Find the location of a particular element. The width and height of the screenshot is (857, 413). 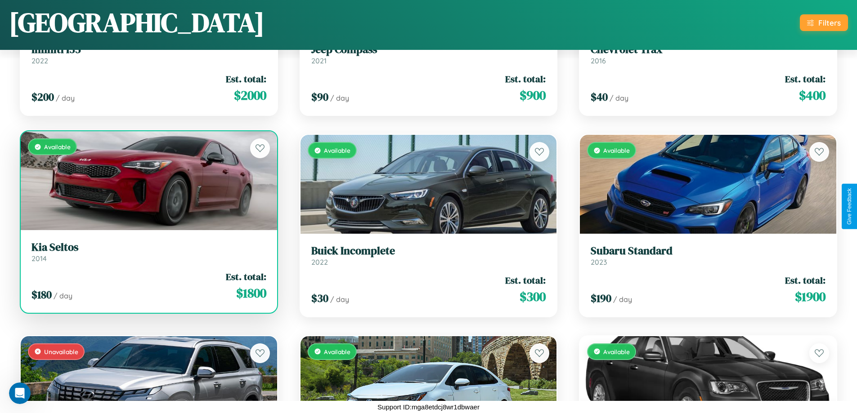

h3: Infiniti I35 is located at coordinates (149, 49).